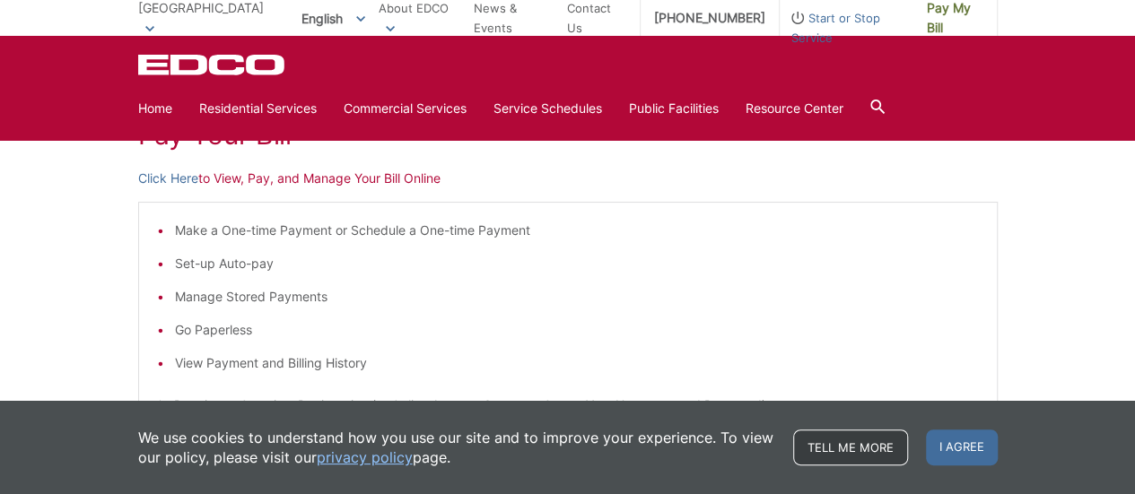  Describe the element at coordinates (405, 109) in the screenshot. I see `a: Commercial Services` at that location.